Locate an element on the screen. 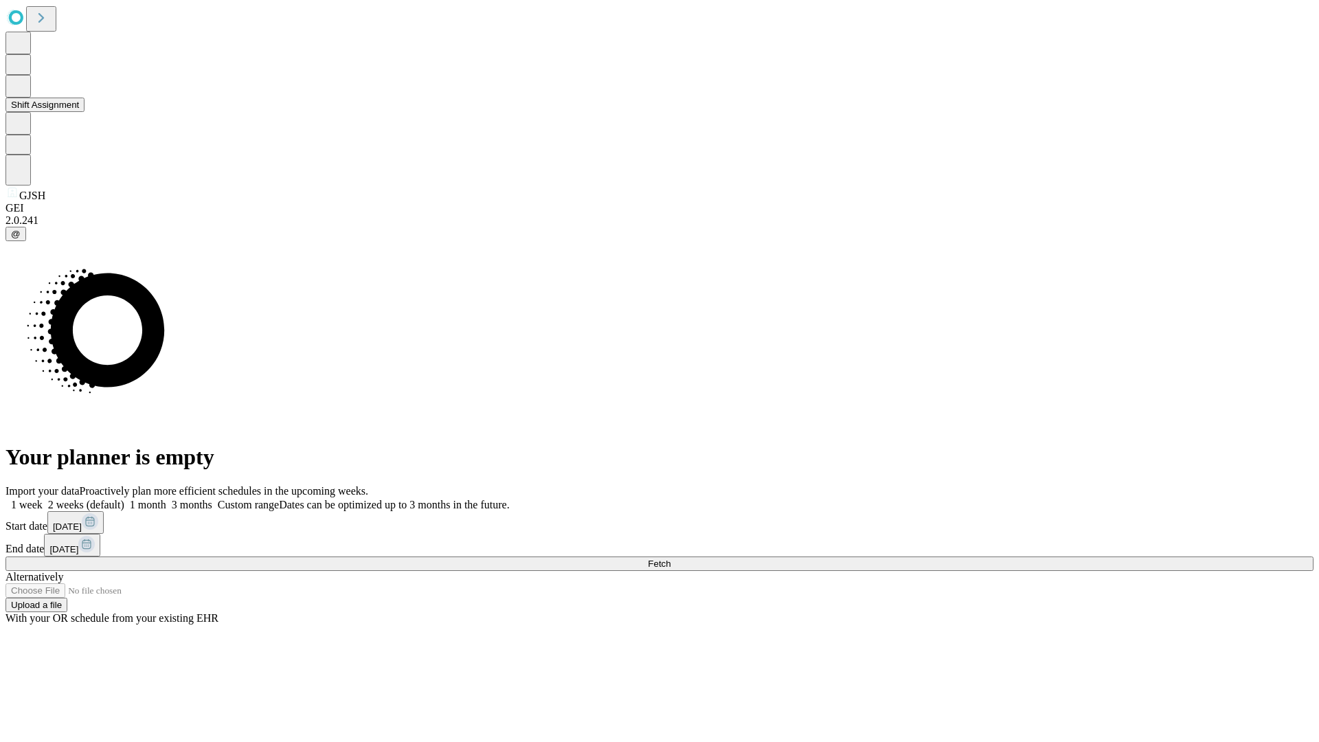 The width and height of the screenshot is (1319, 742). span: Proactively plan more efficient schedules in the upcoming weeks. is located at coordinates (224, 490).